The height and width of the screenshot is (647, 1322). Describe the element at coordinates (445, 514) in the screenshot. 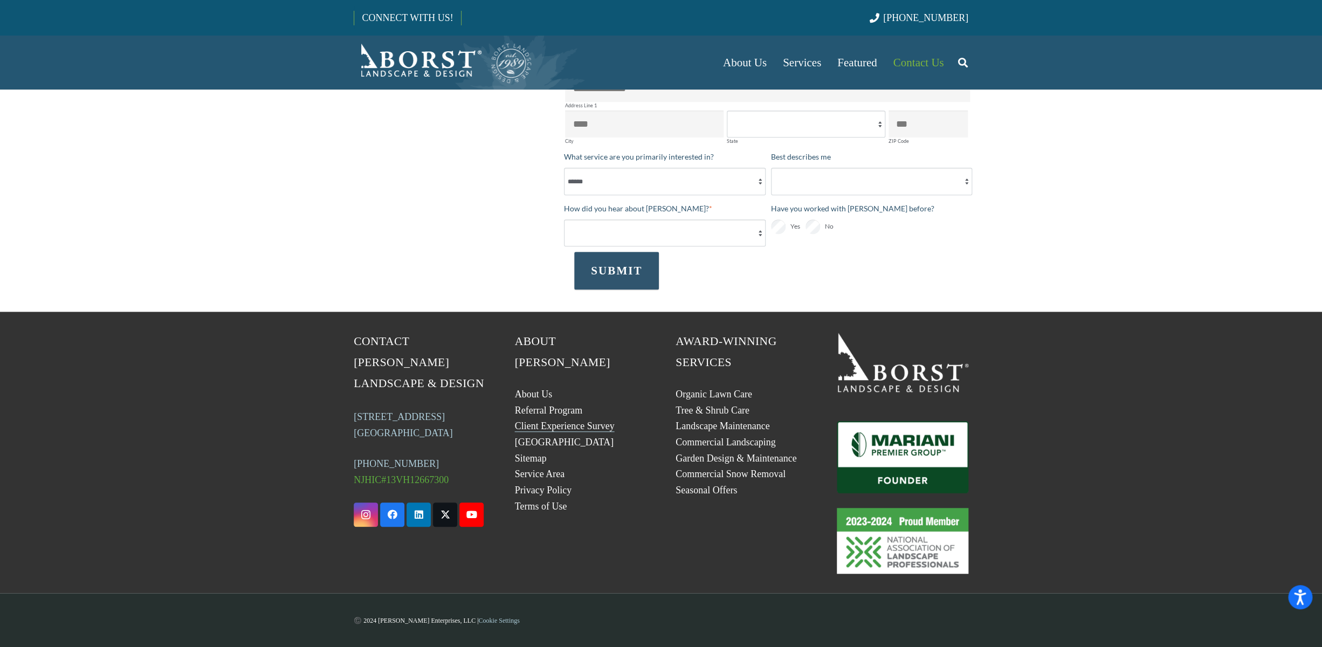

I see `a: X` at that location.